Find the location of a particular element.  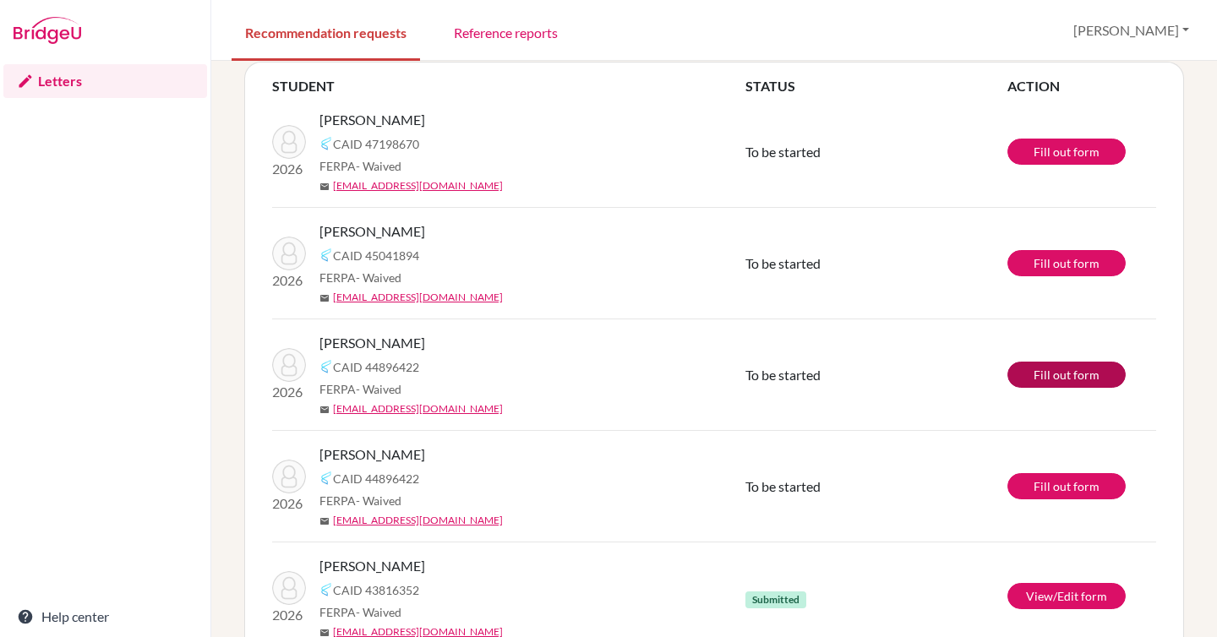

img: Bridge-U is located at coordinates (47, 30).